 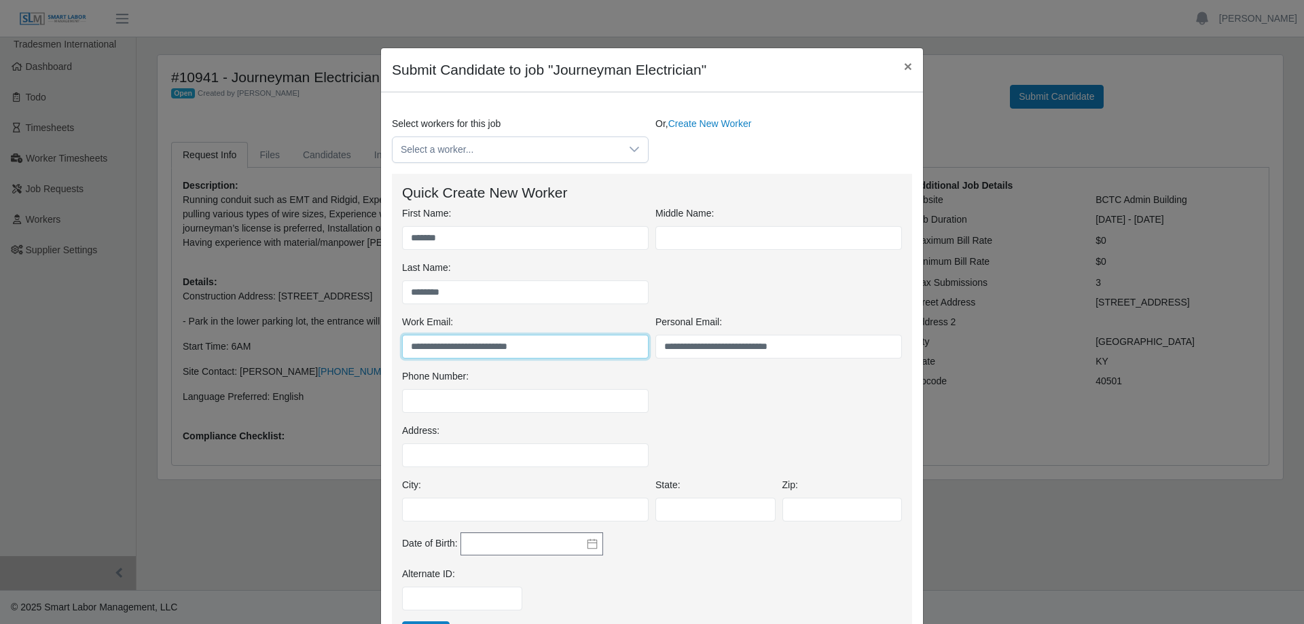 What do you see at coordinates (427, 213) in the screenshot?
I see `label: First Name:` at bounding box center [427, 213].